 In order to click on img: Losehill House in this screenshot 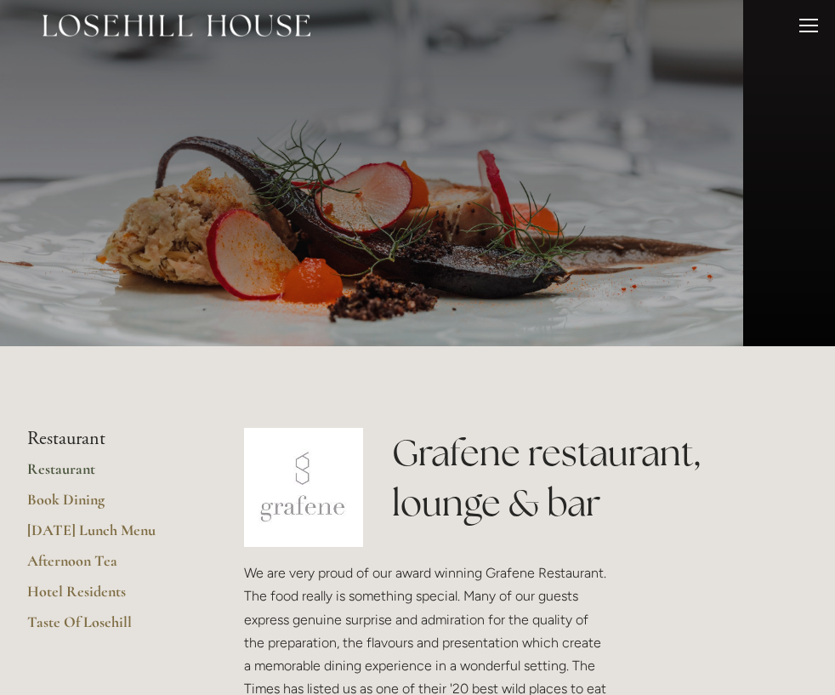, I will do `click(176, 26)`.